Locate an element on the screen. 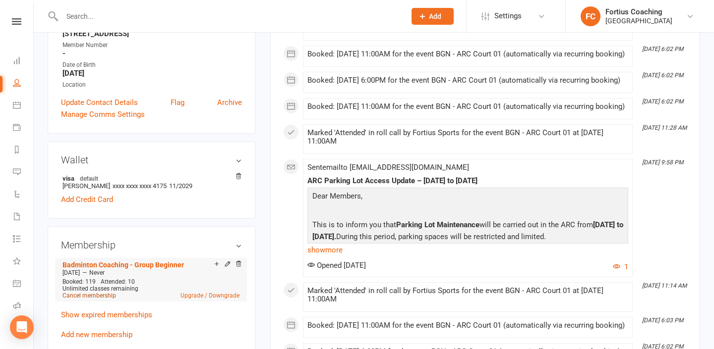 This screenshot has height=349, width=714. span: Settings is located at coordinates (508, 16).